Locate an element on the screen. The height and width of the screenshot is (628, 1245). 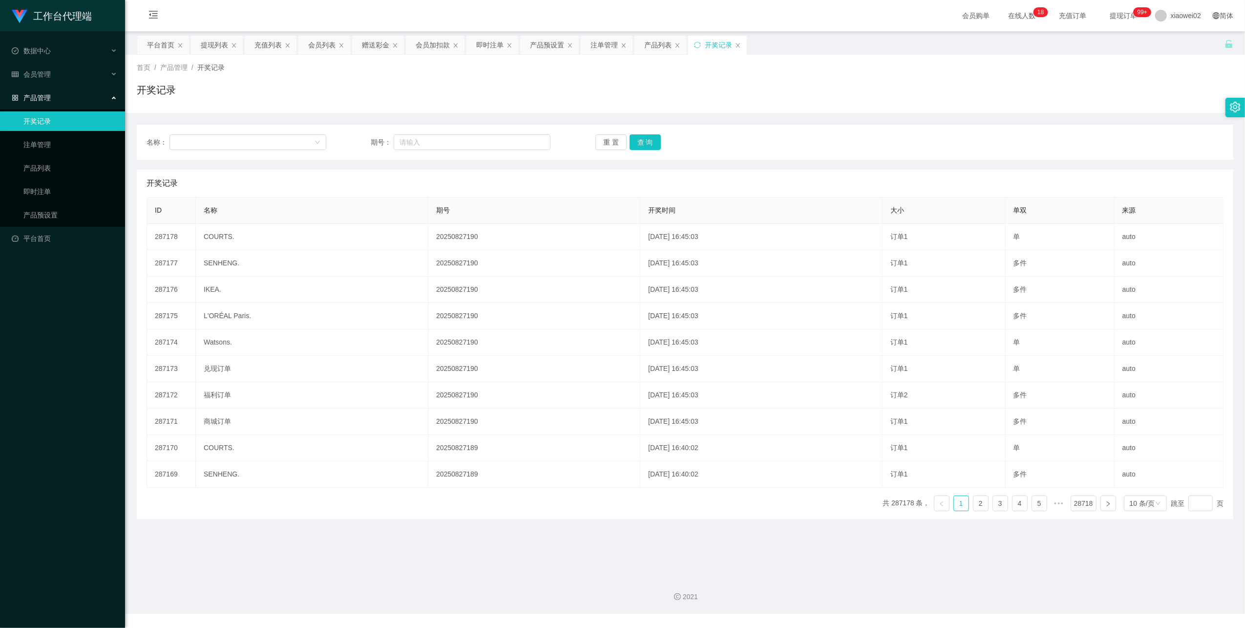
a: 注单管理 is located at coordinates (70, 145).